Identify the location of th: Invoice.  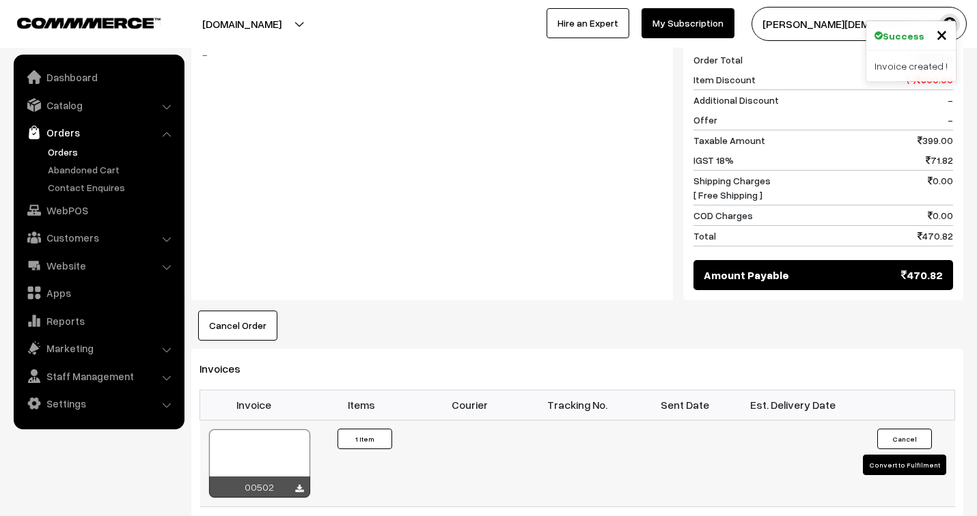
(254, 405).